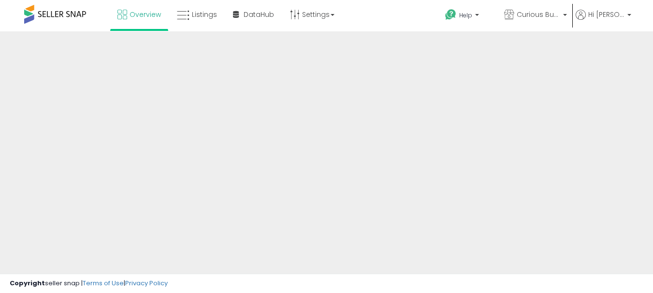  Describe the element at coordinates (146, 283) in the screenshot. I see `a: Privacy Policy` at that location.